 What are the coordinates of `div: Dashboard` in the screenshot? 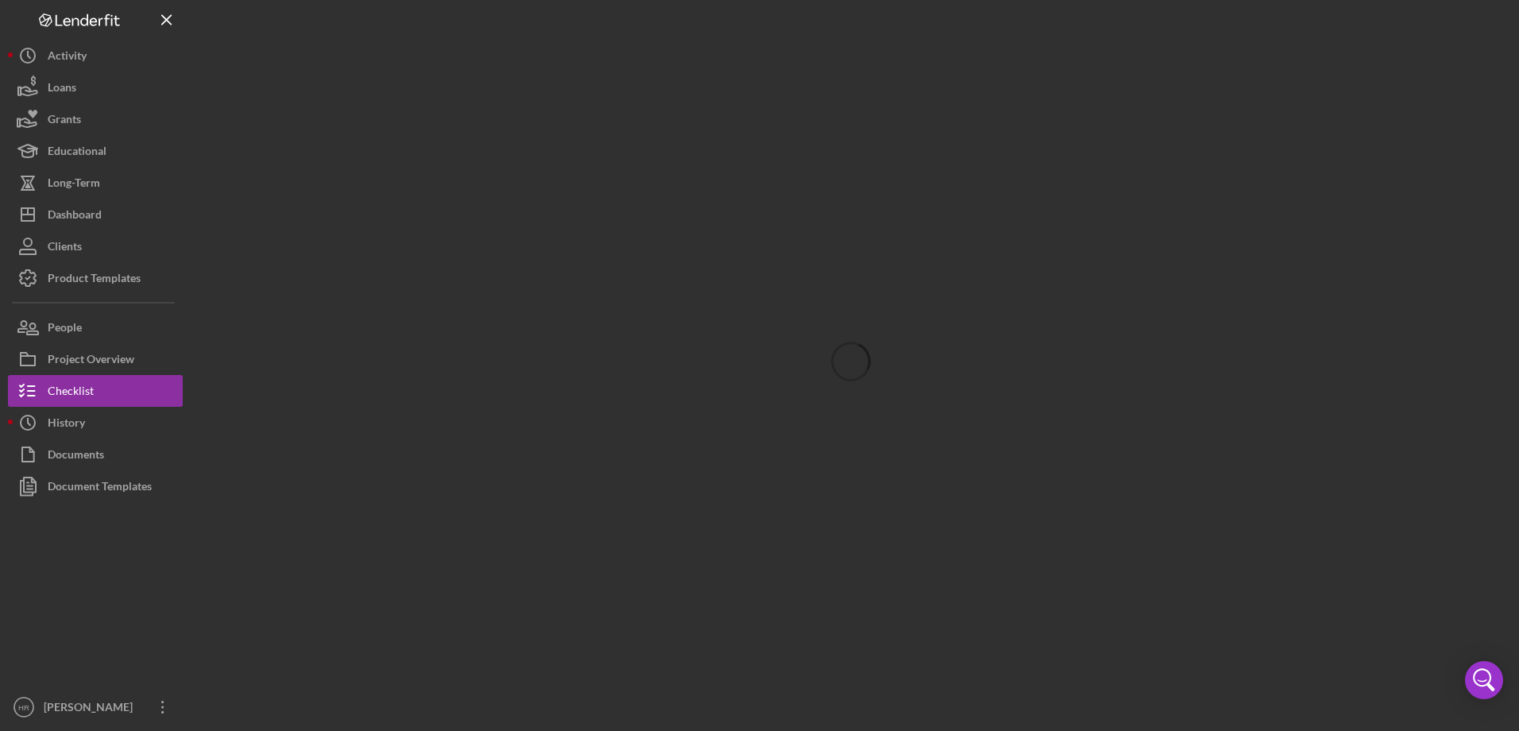 It's located at (75, 216).